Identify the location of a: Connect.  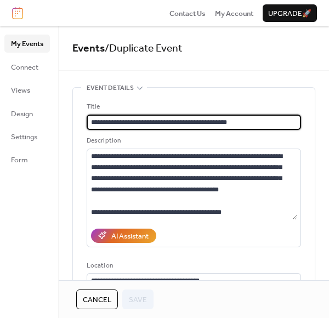
(27, 67).